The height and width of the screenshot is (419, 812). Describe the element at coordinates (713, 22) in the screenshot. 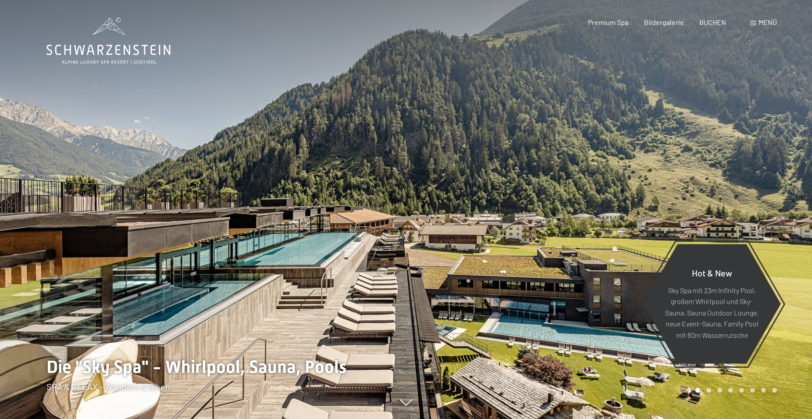

I see `a: BUCHEN` at that location.